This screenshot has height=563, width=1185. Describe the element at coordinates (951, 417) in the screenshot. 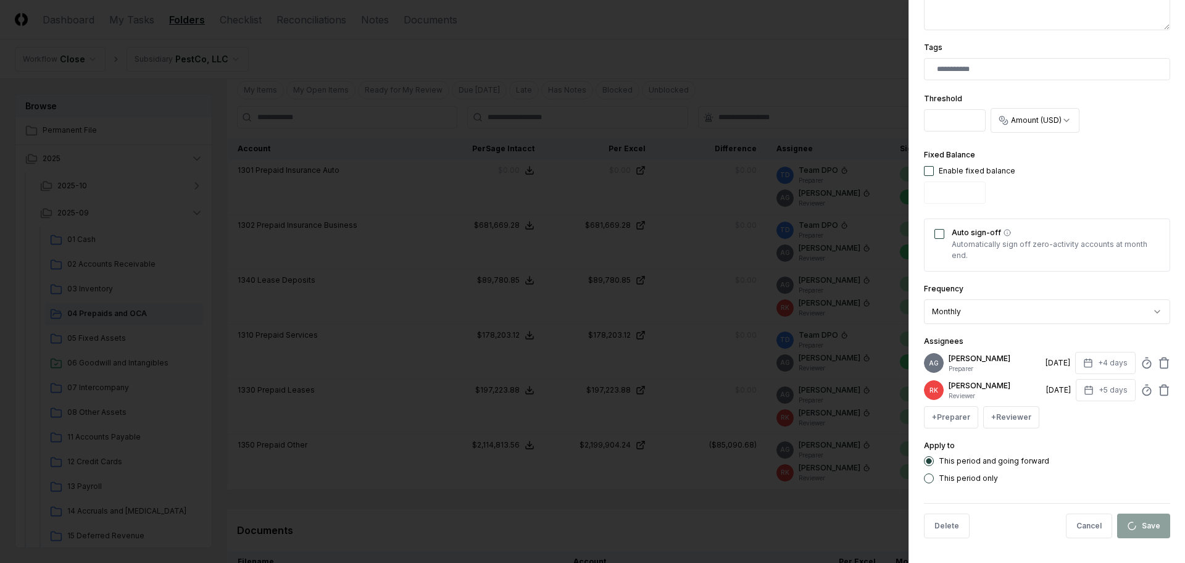

I see `button: +Preparer` at that location.